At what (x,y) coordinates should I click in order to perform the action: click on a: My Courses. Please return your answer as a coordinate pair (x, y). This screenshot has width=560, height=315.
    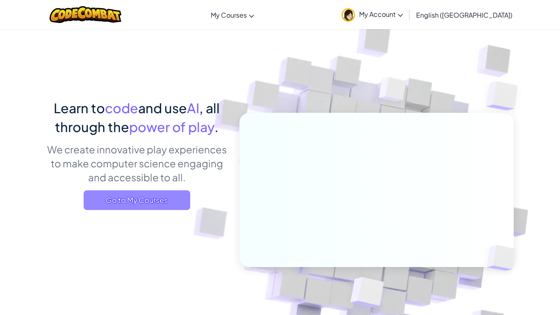
    Looking at the image, I should click on (232, 15).